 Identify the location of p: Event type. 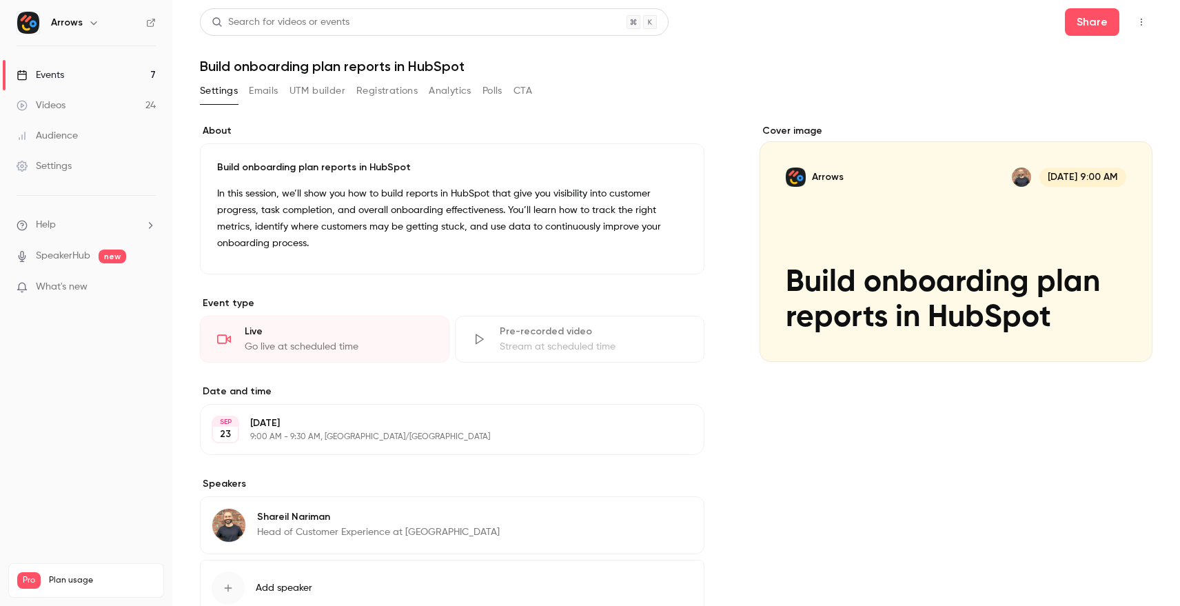
(452, 303).